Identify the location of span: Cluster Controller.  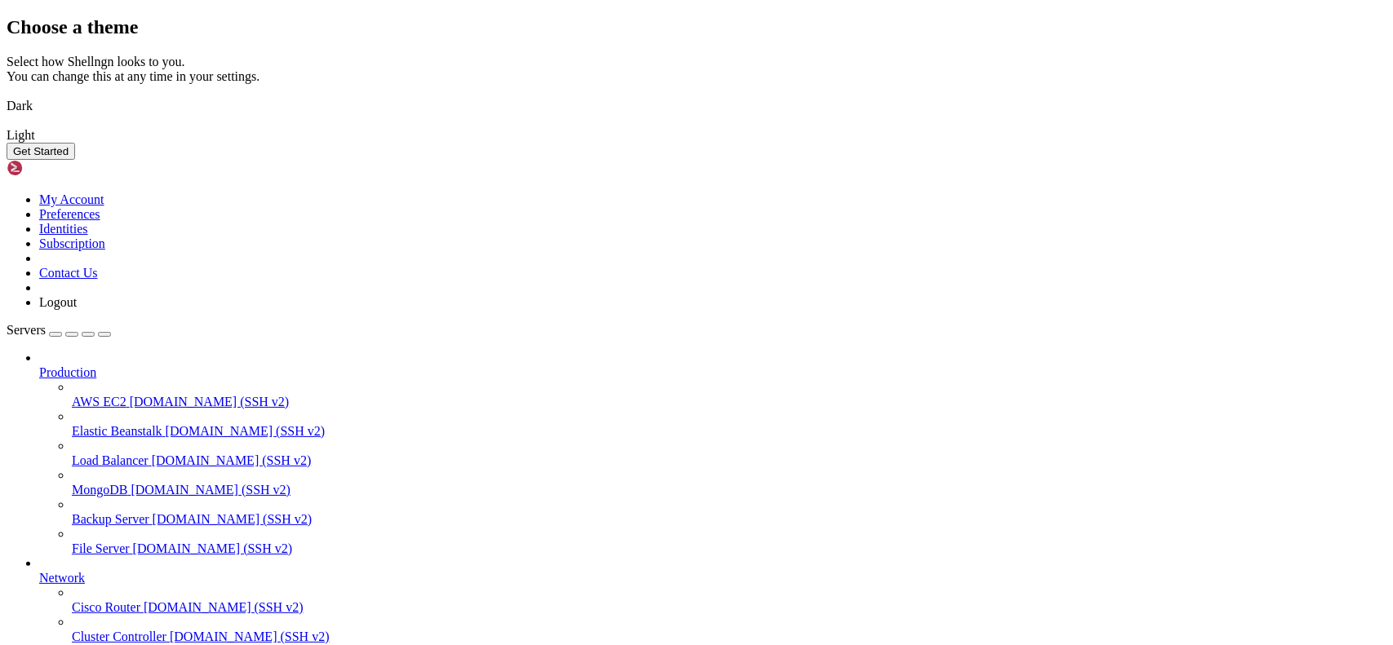
(119, 636).